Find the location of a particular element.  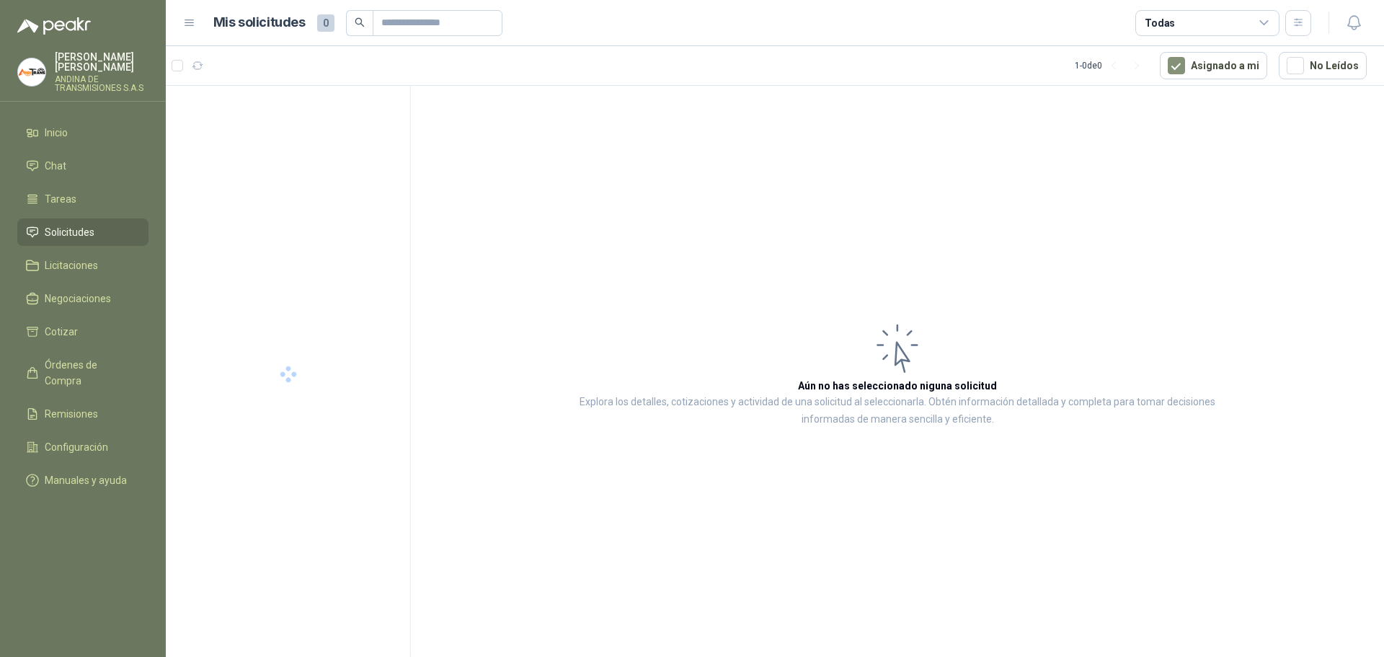

h1: Mis solicitudes is located at coordinates (260, 22).